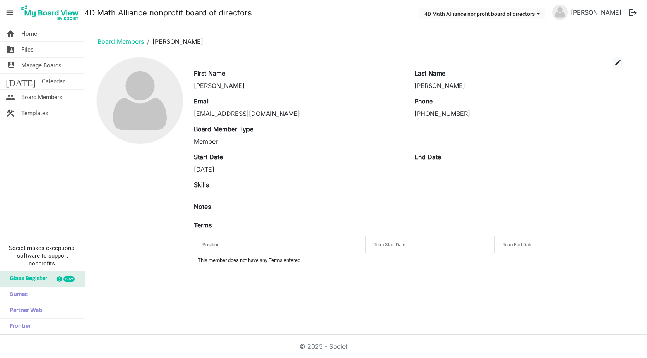 The height and width of the screenshot is (358, 647). I want to click on button: logout, so click(633, 13).